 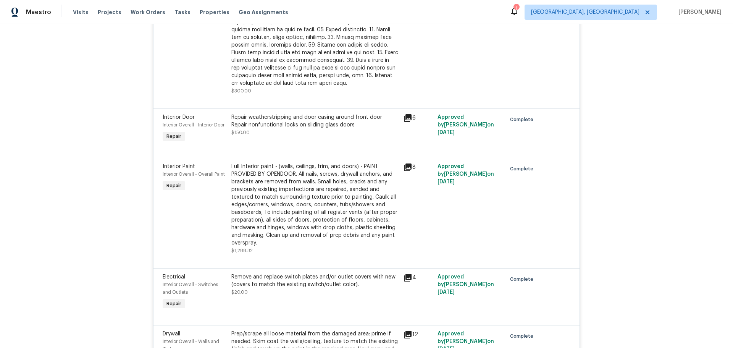 I want to click on span: $150.00, so click(x=240, y=132).